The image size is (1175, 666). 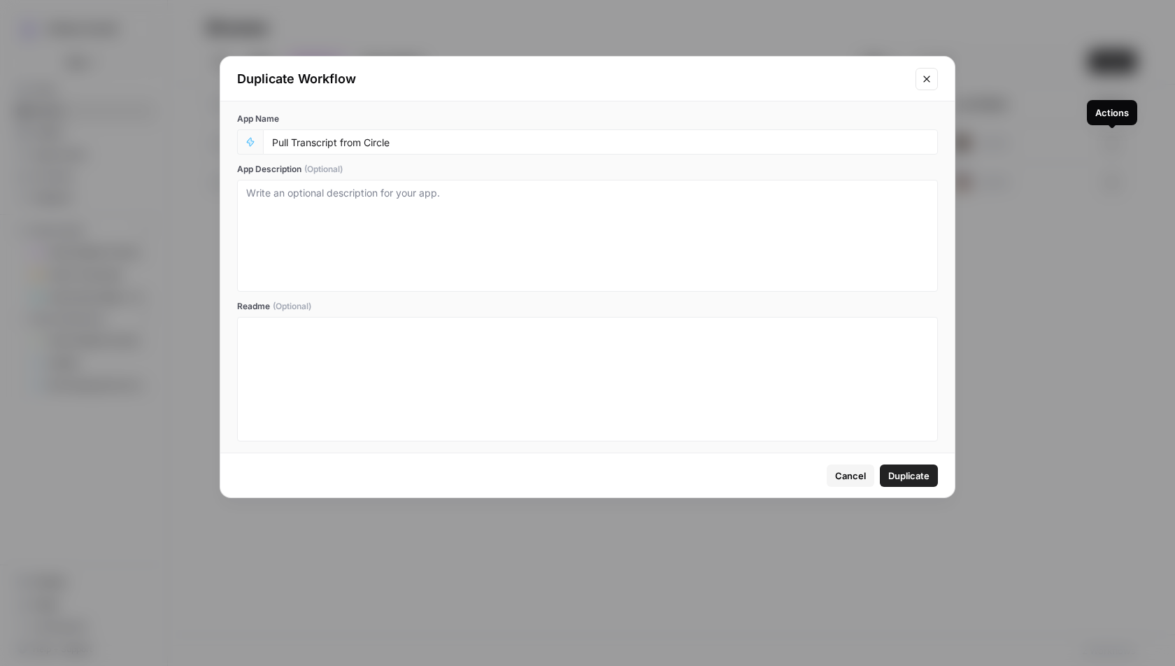 What do you see at coordinates (600, 142) in the screenshot?
I see `input: Untitled` at bounding box center [600, 142].